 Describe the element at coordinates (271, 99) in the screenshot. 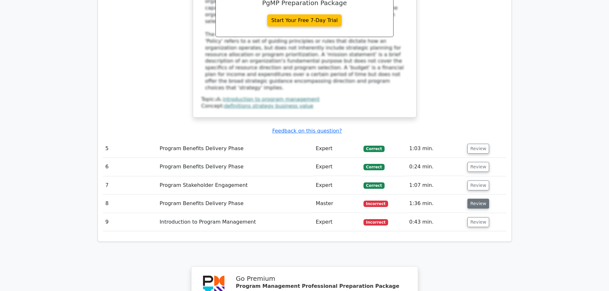

I see `a: introduction to program management` at that location.